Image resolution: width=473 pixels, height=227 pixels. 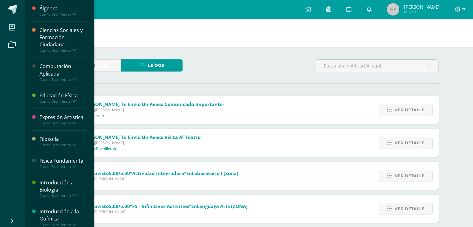 I want to click on div: Introducción a Biología, so click(x=63, y=186).